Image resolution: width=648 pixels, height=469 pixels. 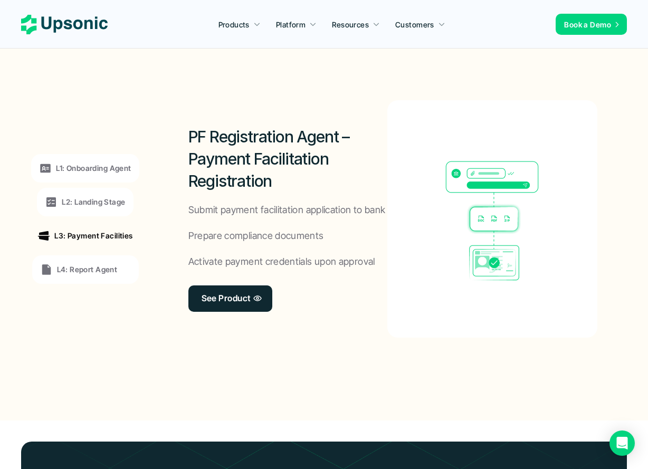 I want to click on a: See Product, so click(x=230, y=299).